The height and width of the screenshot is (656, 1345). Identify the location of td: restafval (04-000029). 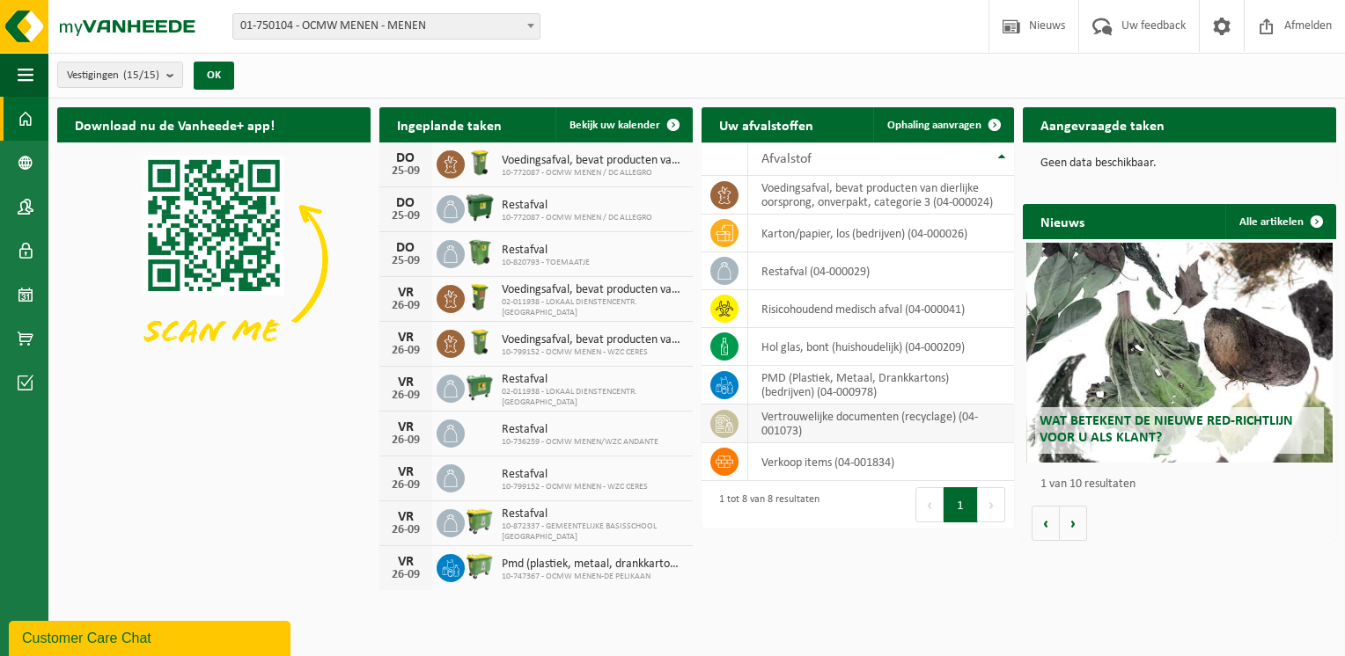
(881, 271).